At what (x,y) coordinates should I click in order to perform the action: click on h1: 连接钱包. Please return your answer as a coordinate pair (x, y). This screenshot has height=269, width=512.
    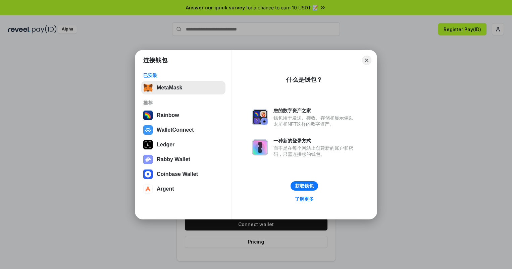
    Looking at the image, I should click on (155, 60).